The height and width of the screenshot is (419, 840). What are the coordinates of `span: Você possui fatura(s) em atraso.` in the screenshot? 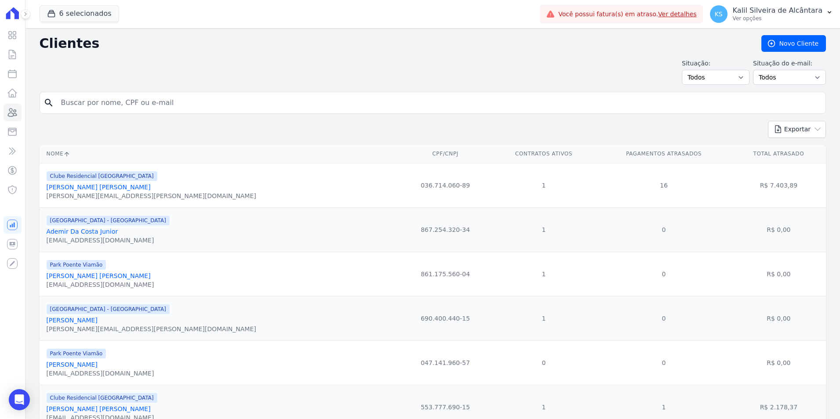 It's located at (628, 14).